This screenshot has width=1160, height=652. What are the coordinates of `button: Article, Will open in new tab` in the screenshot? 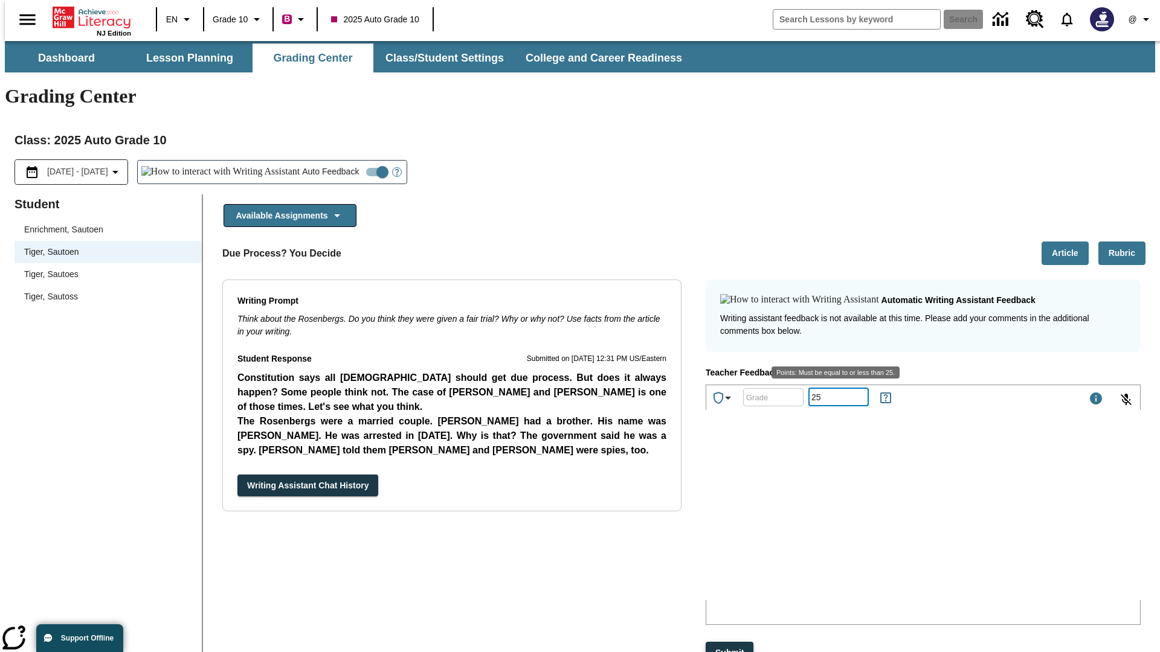 It's located at (1065, 253).